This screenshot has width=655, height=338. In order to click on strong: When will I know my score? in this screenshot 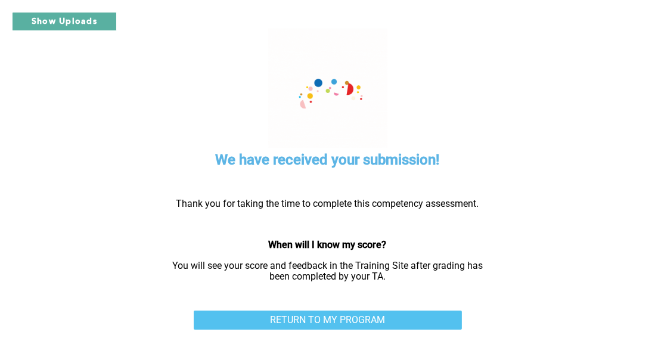, I will do `click(328, 244)`.